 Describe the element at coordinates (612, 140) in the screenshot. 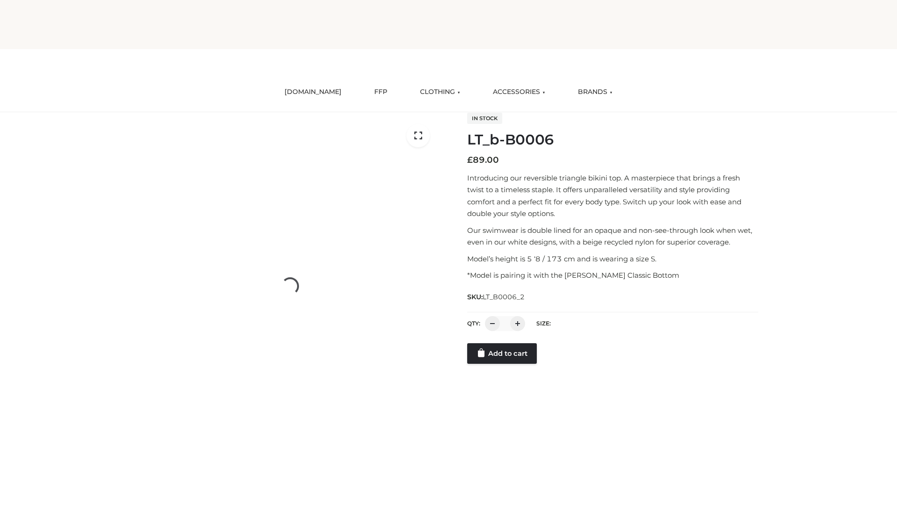

I see `h1: LT_b-B0006` at that location.